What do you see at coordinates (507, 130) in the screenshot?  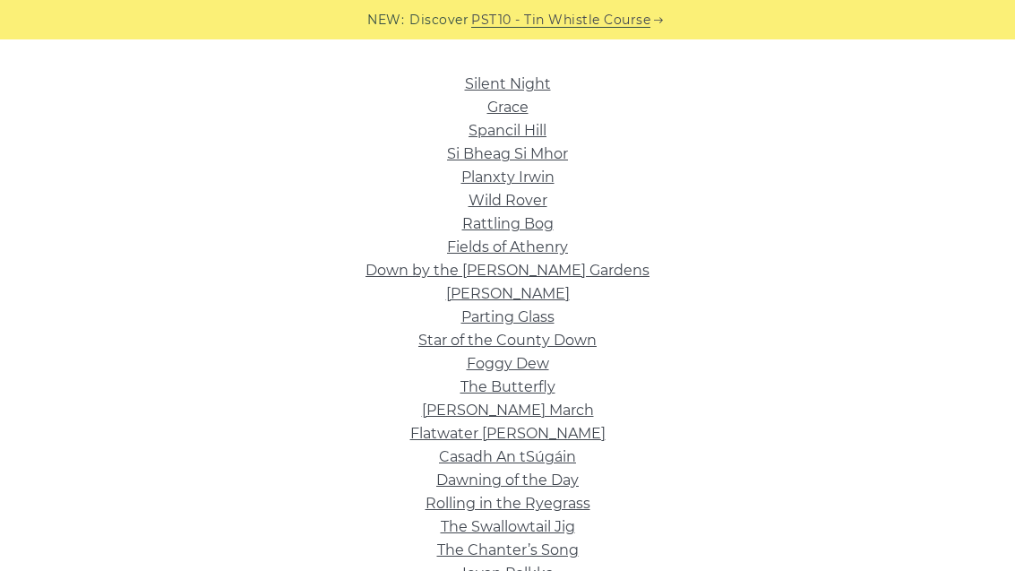 I see `a: Spancil Hill` at bounding box center [507, 130].